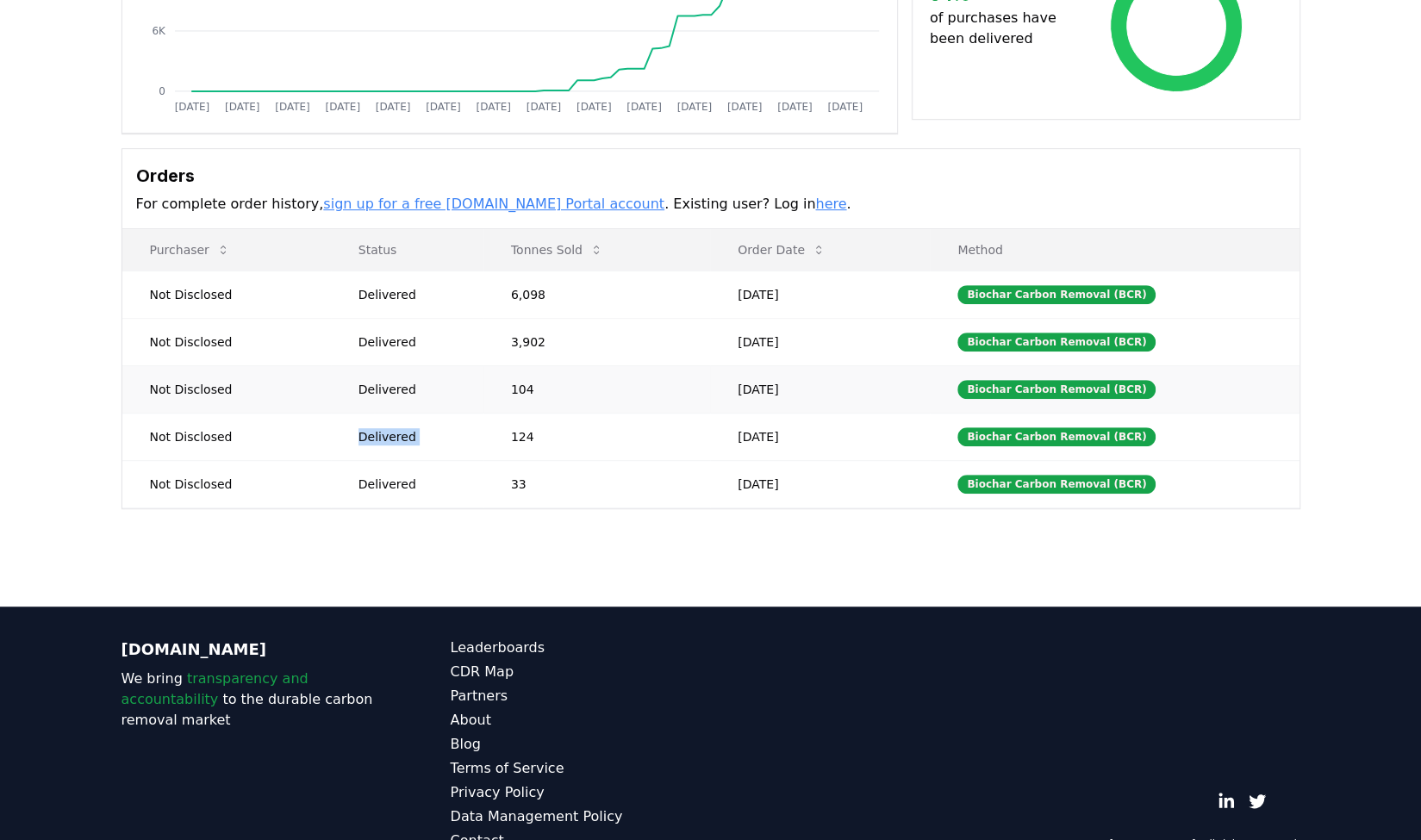  What do you see at coordinates (596, 294) in the screenshot?
I see `td: 6,098` at bounding box center [596, 294].